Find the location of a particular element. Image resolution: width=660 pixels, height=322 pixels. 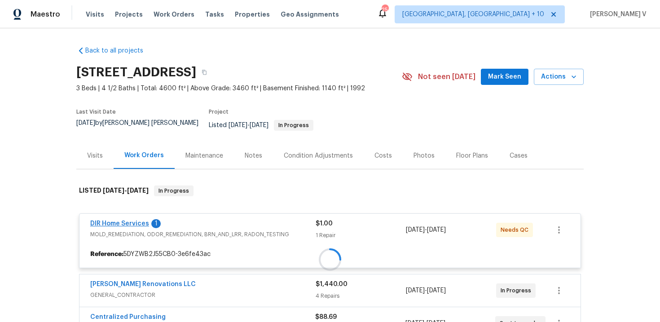

span: In Progress is located at coordinates (294, 125).